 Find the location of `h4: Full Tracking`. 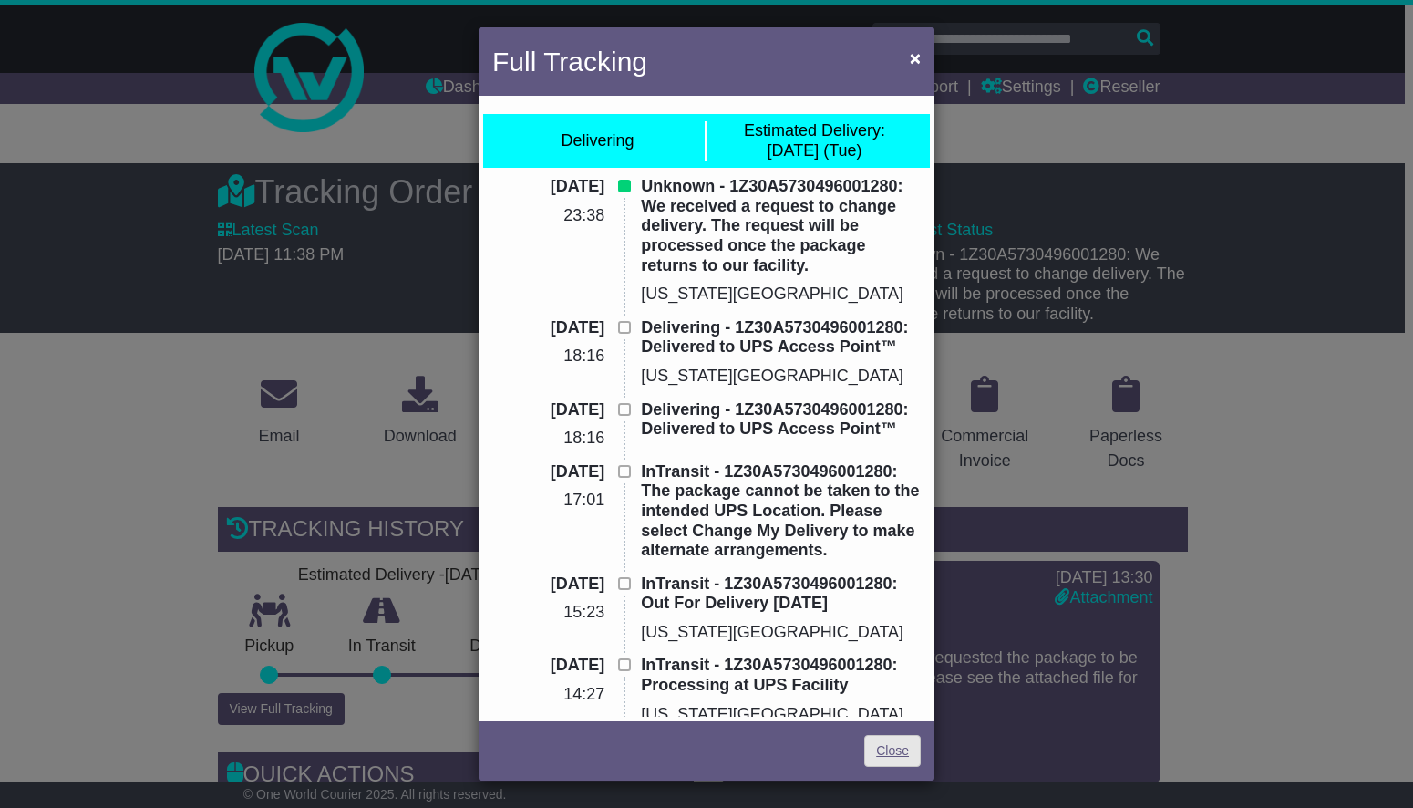

h4: Full Tracking is located at coordinates (570, 61).